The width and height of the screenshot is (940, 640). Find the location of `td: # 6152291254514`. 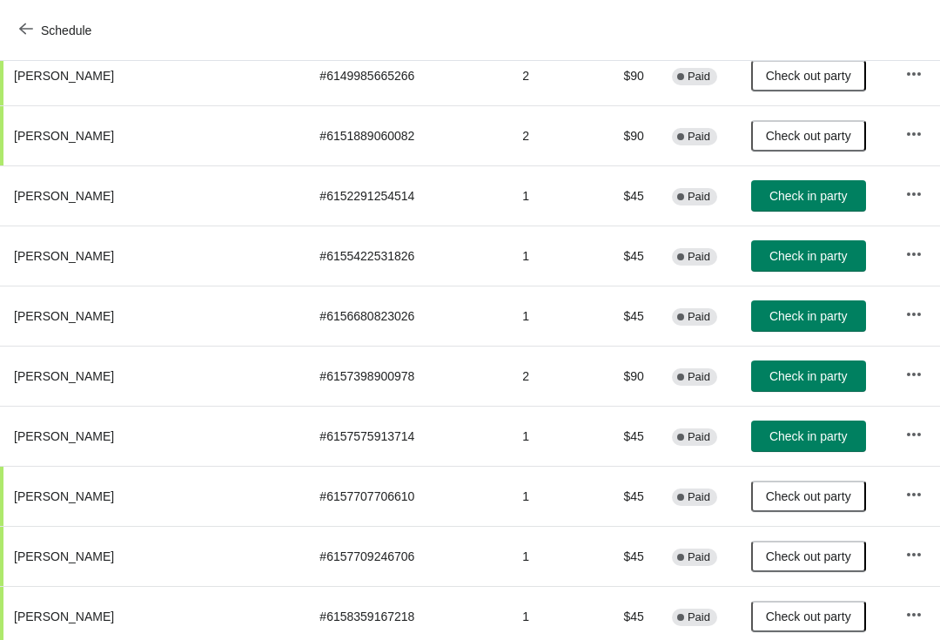

td: # 6152291254514 is located at coordinates (407, 195).